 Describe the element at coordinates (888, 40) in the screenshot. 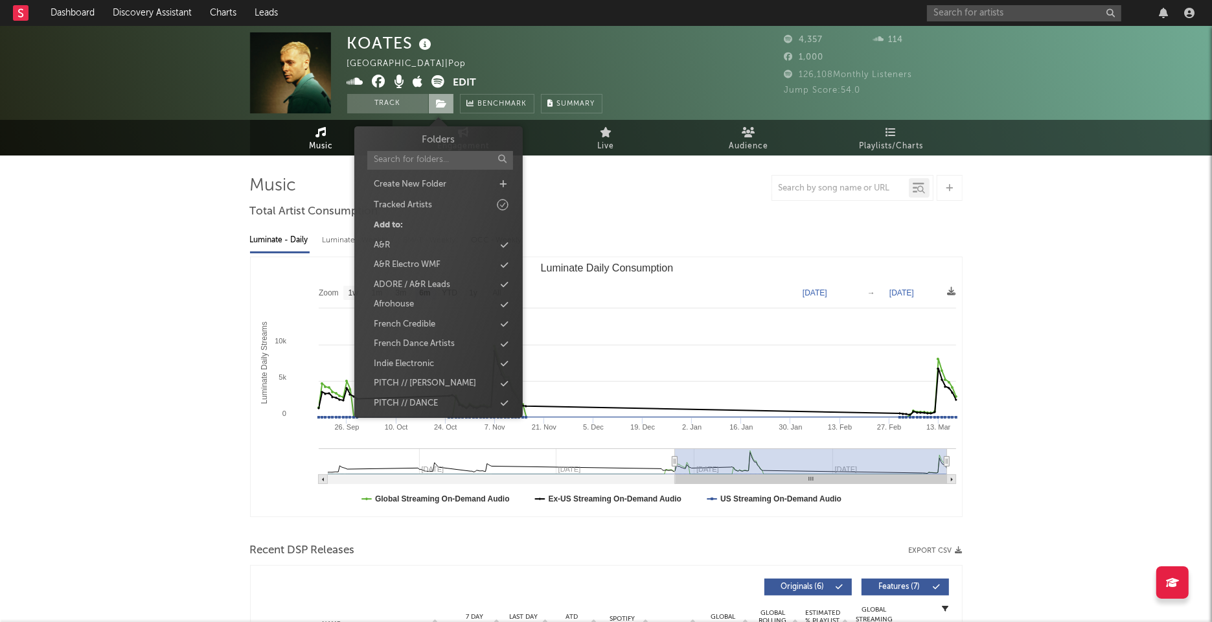

I see `span: 114` at that location.